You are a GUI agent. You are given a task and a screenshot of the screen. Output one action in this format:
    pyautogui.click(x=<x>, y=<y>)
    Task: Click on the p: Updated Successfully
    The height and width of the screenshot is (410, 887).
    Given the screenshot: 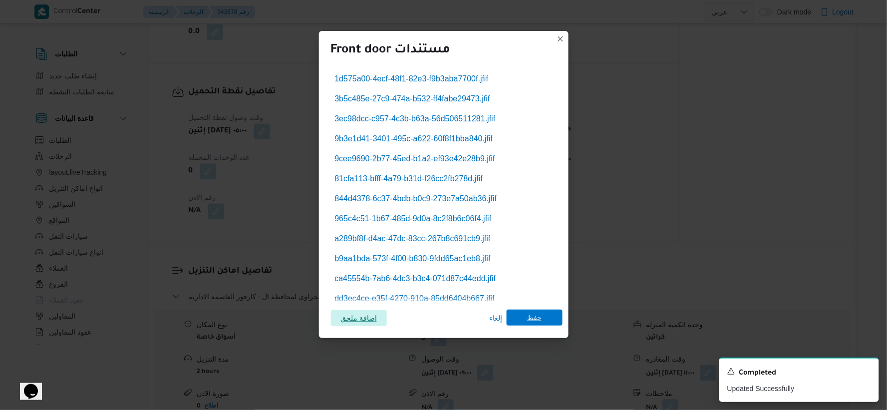 What is the action you would take?
    pyautogui.click(x=799, y=388)
    